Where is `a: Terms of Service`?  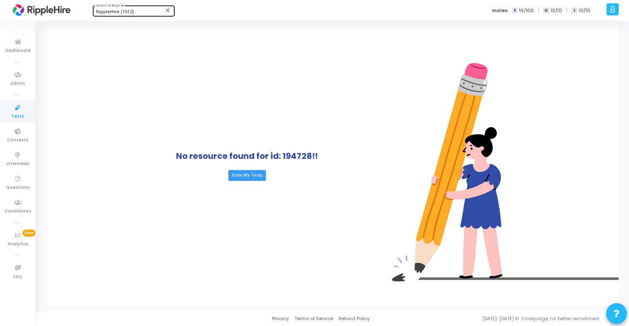 a: Terms of Service is located at coordinates (314, 319).